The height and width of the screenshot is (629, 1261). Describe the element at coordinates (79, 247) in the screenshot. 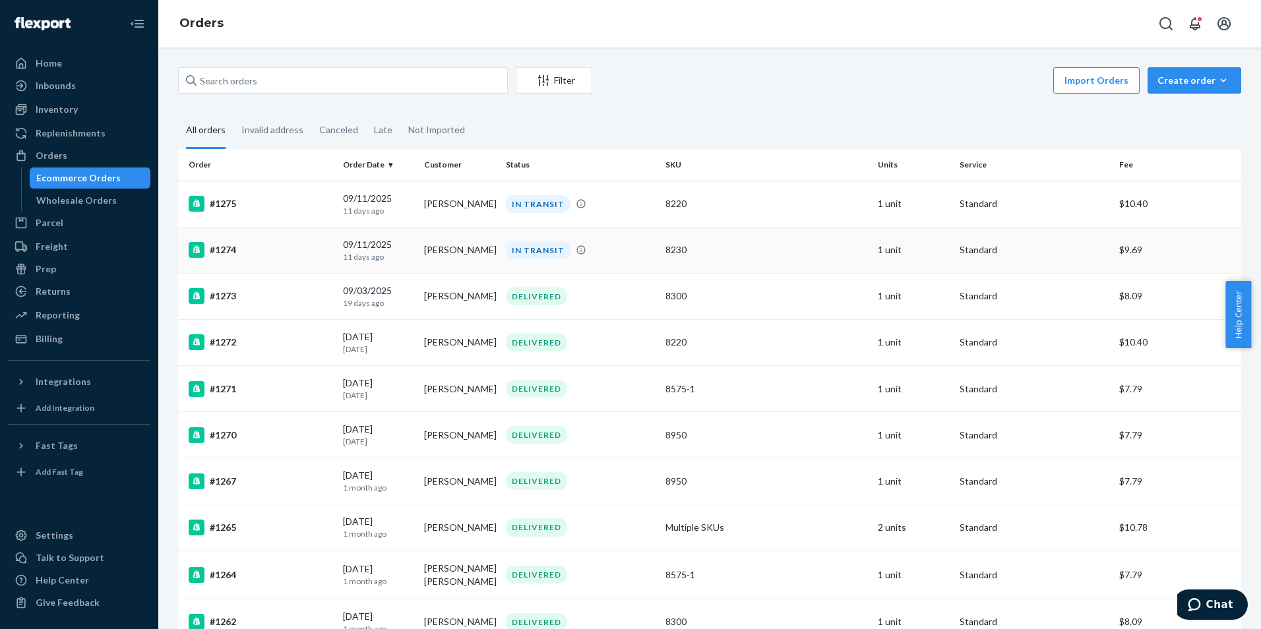

I see `a: Freight` at that location.